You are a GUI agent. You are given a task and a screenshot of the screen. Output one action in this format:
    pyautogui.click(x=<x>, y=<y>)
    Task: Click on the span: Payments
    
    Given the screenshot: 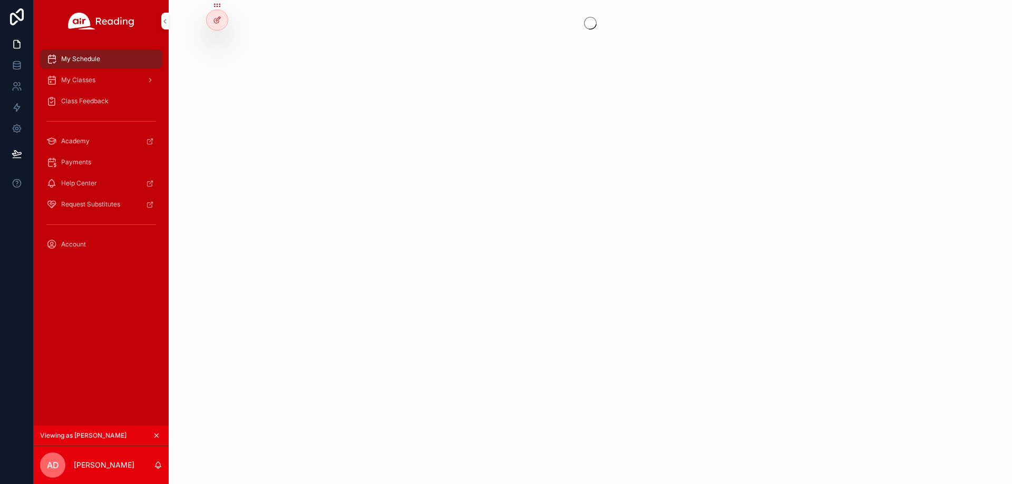 What is the action you would take?
    pyautogui.click(x=76, y=162)
    